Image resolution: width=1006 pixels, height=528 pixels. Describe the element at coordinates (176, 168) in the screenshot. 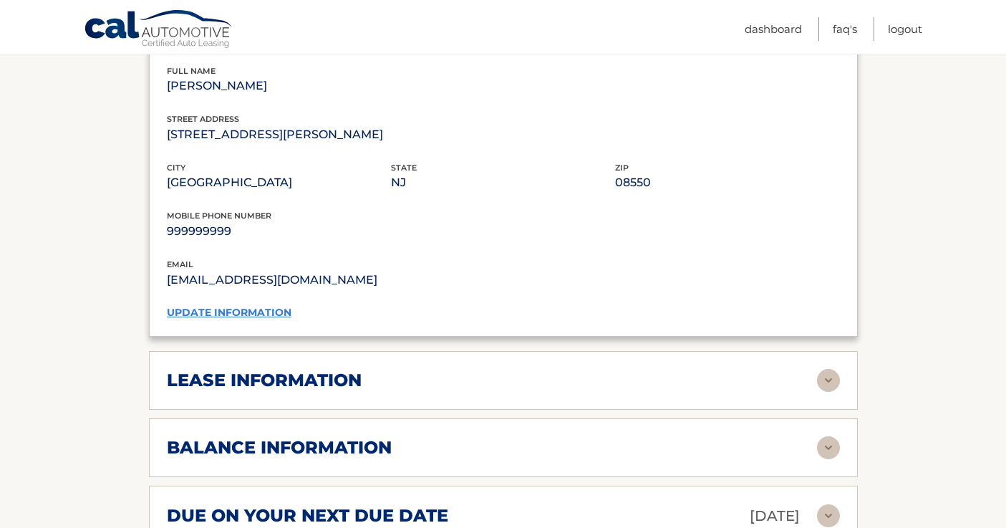

I see `span: city` at that location.